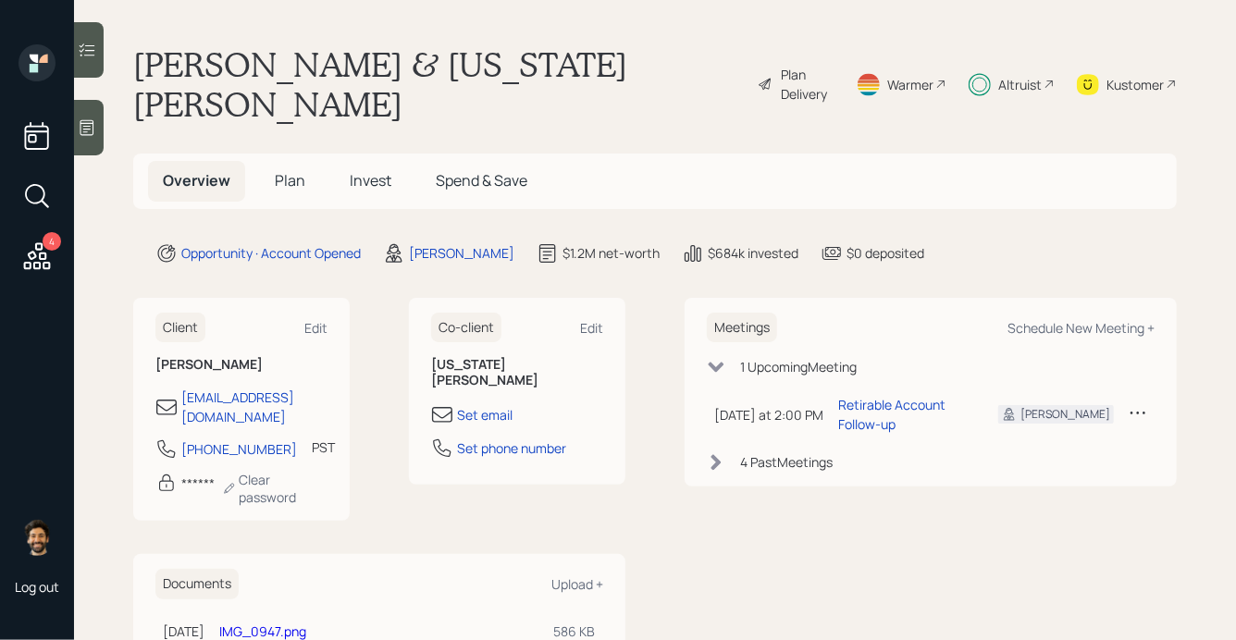  What do you see at coordinates (1019, 84) in the screenshot?
I see `div: Altruist` at bounding box center [1019, 84].